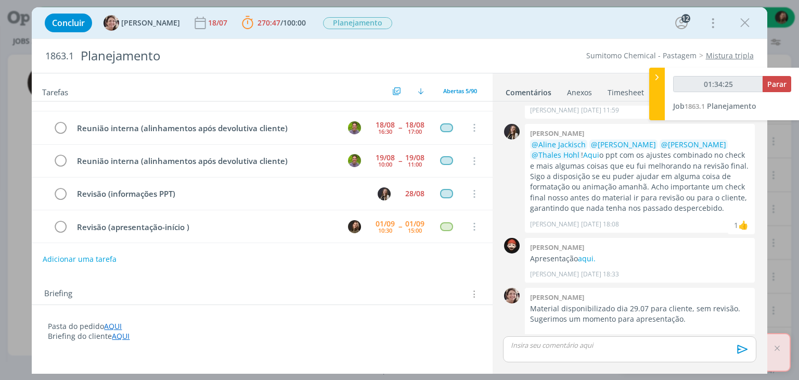  I want to click on a: Aqui, so click(591, 154).